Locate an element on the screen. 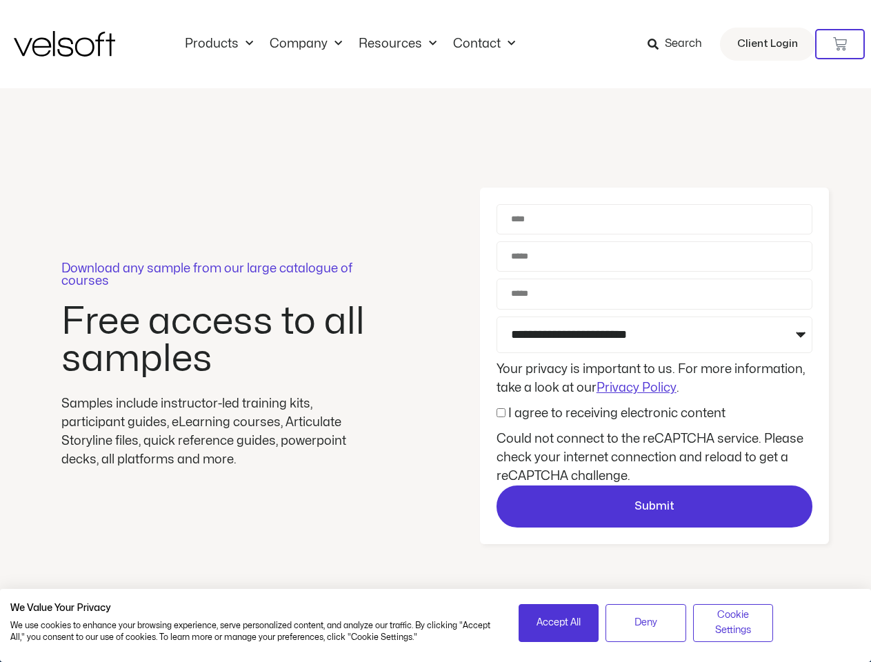 Image resolution: width=871 pixels, height=662 pixels. span: Cookie Settings is located at coordinates (733, 623).